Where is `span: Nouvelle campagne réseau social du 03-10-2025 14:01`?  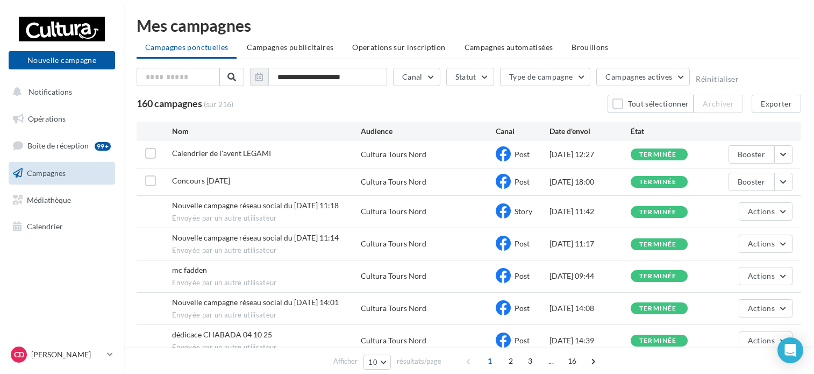
span: Nouvelle campagne réseau social du 03-10-2025 14:01 is located at coordinates (255, 302).